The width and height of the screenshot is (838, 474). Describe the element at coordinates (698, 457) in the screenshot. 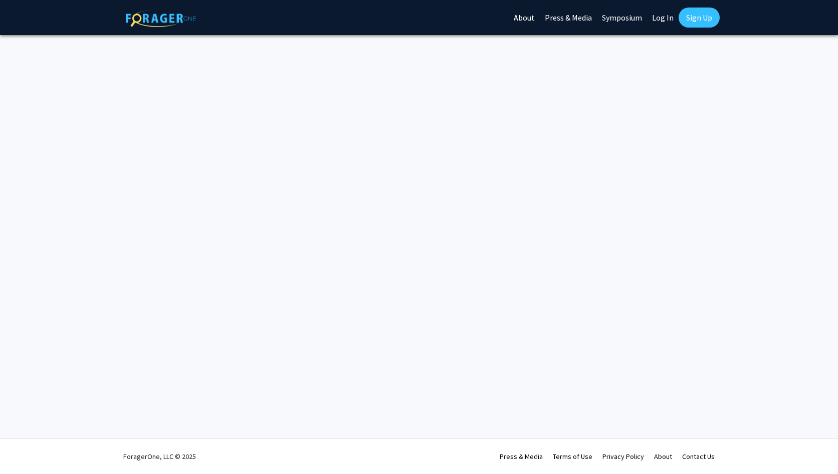

I see `a: Contact Us` at that location.